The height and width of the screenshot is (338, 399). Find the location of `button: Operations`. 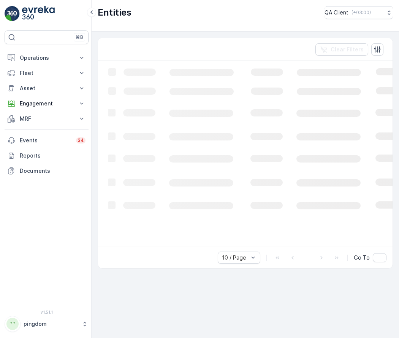

button: Operations is located at coordinates (46, 58).